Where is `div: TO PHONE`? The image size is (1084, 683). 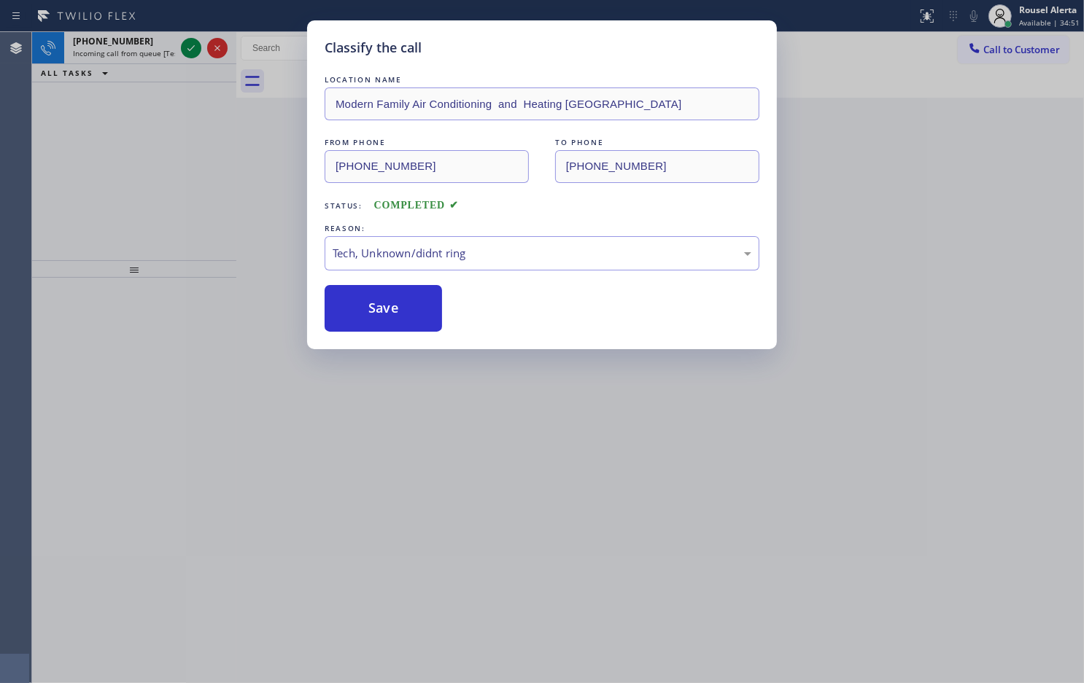
div: TO PHONE is located at coordinates (657, 142).